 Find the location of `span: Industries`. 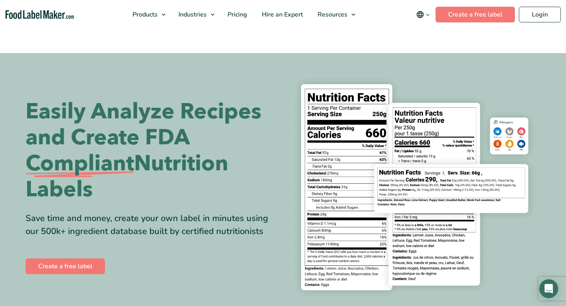

span: Industries is located at coordinates (192, 15).